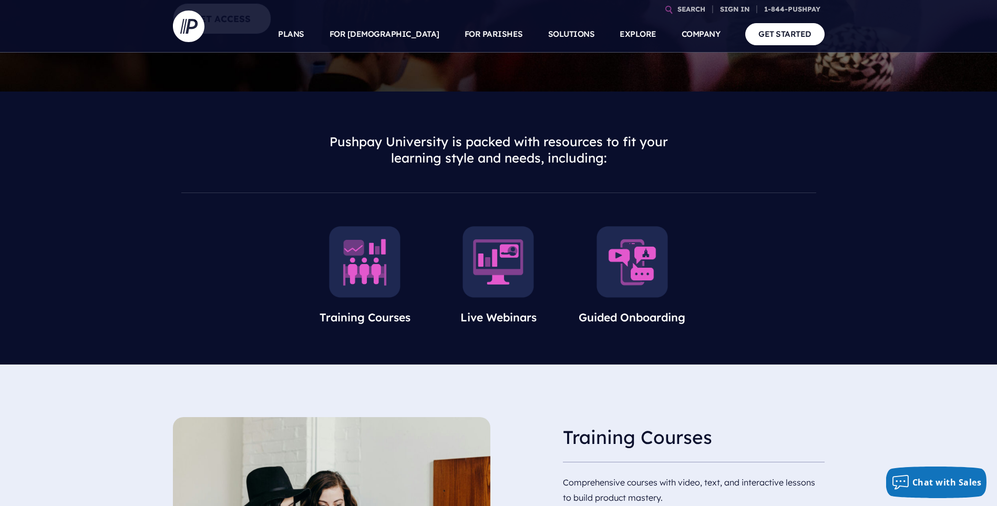  Describe the element at coordinates (785, 34) in the screenshot. I see `a: GET STARTED` at that location.